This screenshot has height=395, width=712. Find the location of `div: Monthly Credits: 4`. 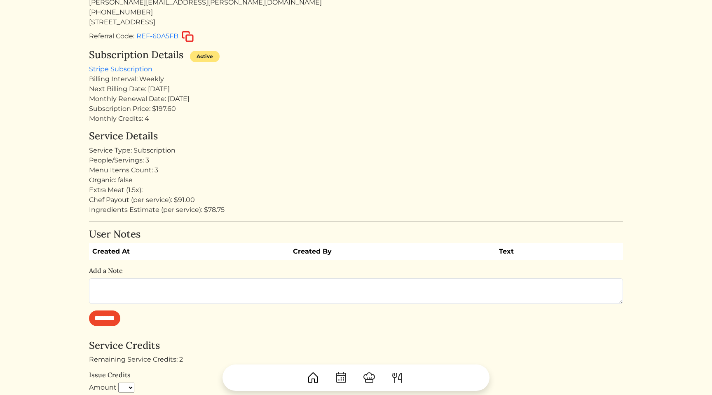

div: Monthly Credits: 4 is located at coordinates (356, 119).